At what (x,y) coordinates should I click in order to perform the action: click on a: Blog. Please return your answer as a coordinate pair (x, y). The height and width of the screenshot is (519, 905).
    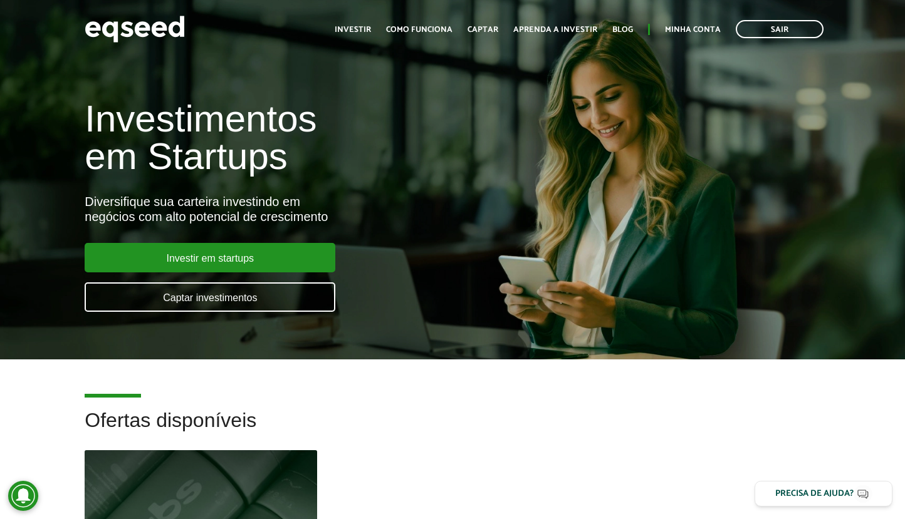
    Looking at the image, I should click on (622, 29).